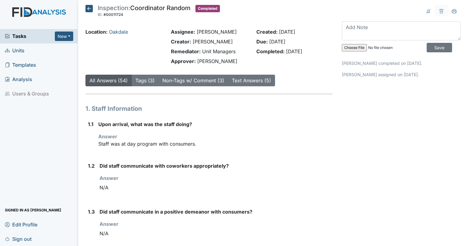 This screenshot has width=468, height=246. I want to click on button: Non-Tags w/ Comment (3), so click(193, 81).